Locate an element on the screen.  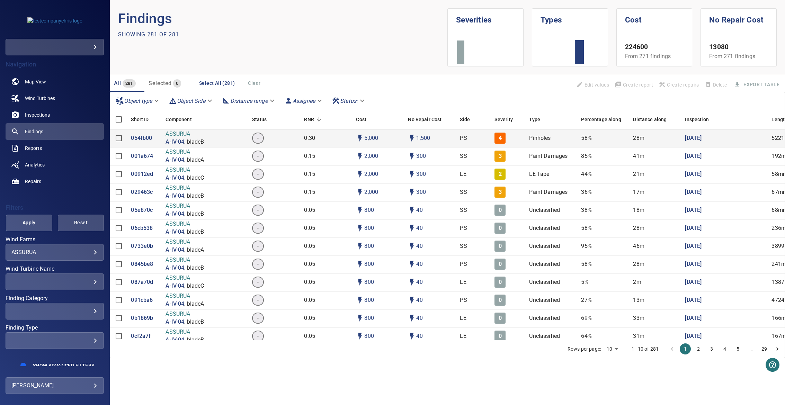
p: 18m is located at coordinates (639, 210).